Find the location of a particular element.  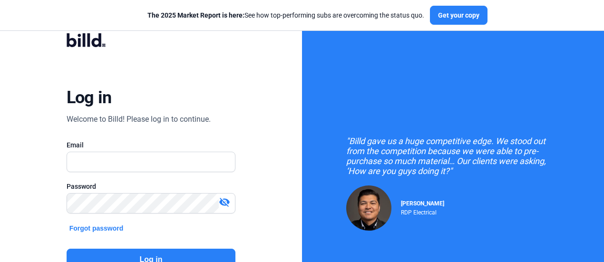

div: See how top-performing subs are overcoming the status quo. is located at coordinates (286, 15).